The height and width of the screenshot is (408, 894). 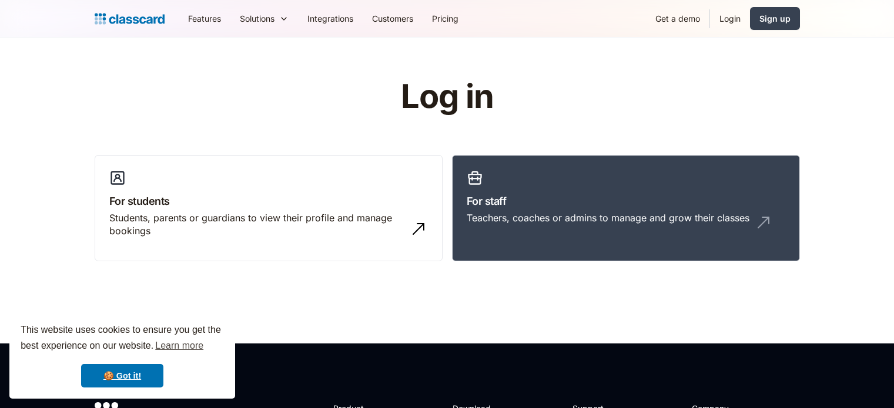 I want to click on a: For studentsStudents, parents or guardians to view their profile and manage bookings, so click(x=269, y=209).